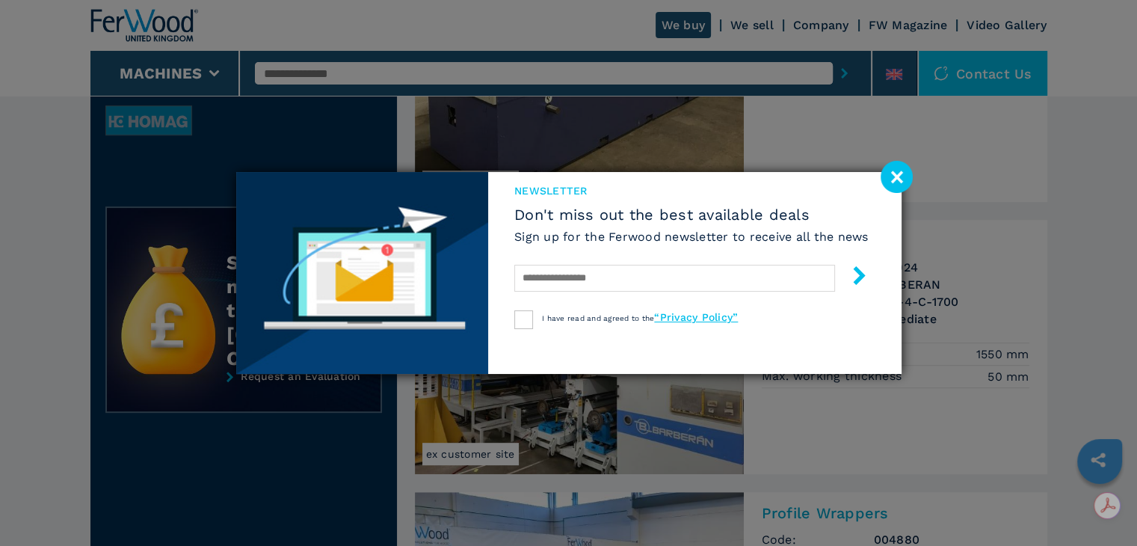  Describe the element at coordinates (696, 317) in the screenshot. I see `a: “Privacy Policy”` at that location.